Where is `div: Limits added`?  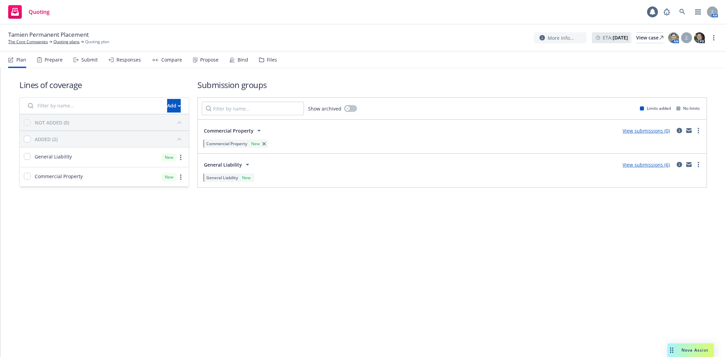 div: Limits added is located at coordinates (655, 108).